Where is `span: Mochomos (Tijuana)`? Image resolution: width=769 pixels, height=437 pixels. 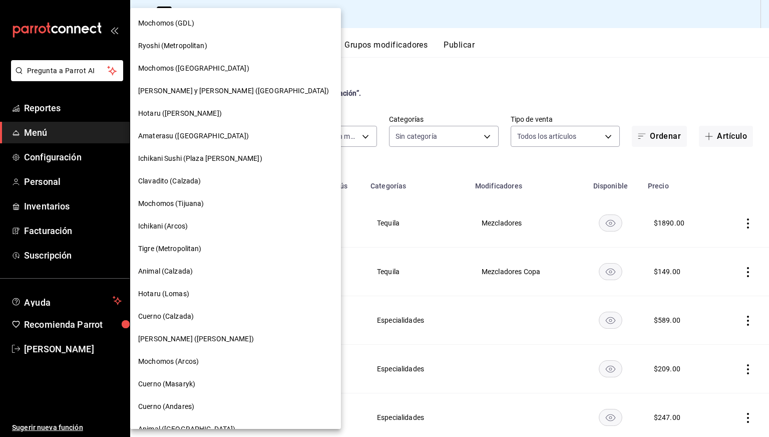
span: Mochomos (Tijuana) is located at coordinates (171, 203).